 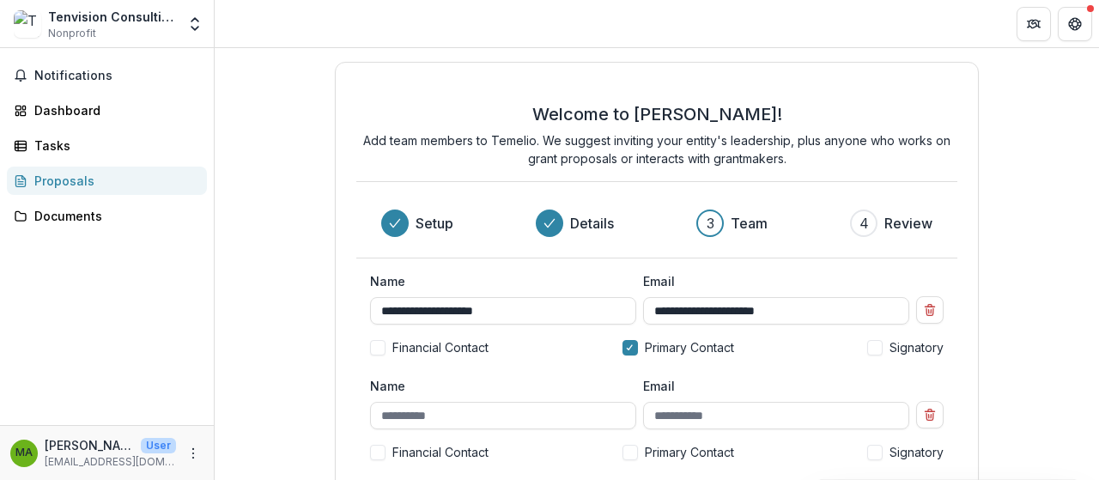 What do you see at coordinates (113, 110) in the screenshot?
I see `div: Dashboard` at bounding box center [113, 110].